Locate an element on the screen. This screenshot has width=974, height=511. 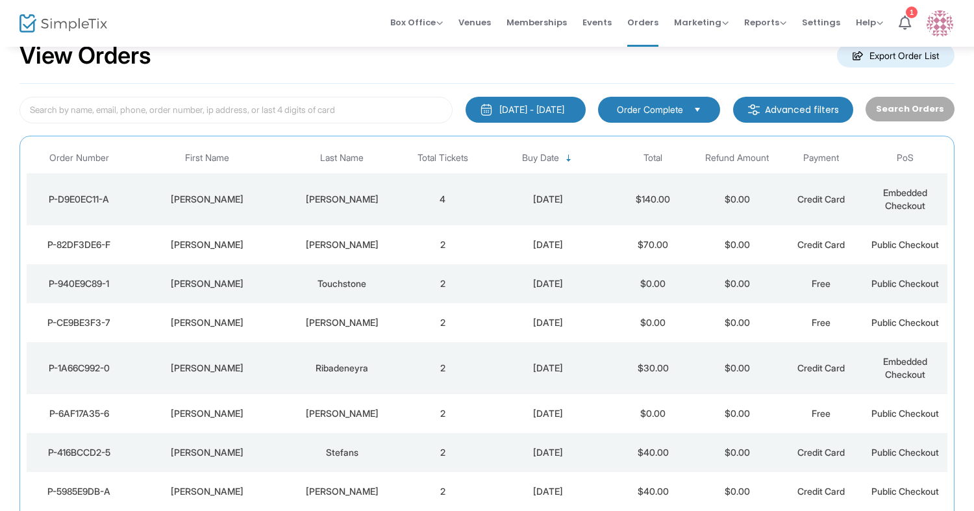
div: P-1A66C992-0 is located at coordinates (79, 368).